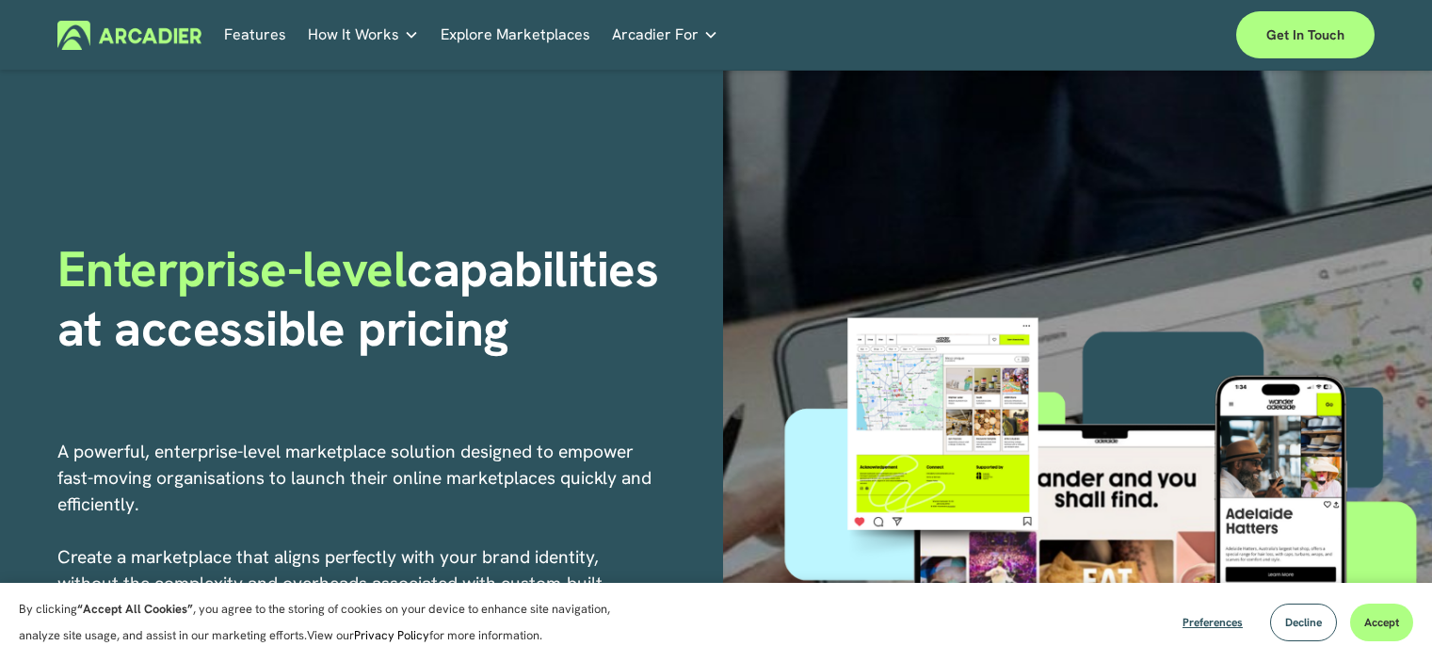  I want to click on span: Enterprise-level, so click(232, 268).